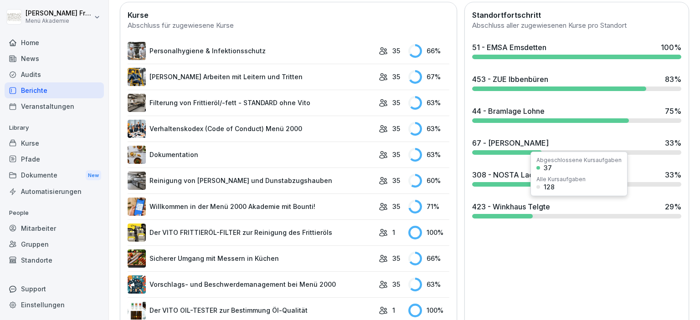 The width and height of the screenshot is (700, 320). Describe the element at coordinates (137, 207) in the screenshot. I see `img: xh3bnih80d1pxcetv9zsuevg.png` at that location.